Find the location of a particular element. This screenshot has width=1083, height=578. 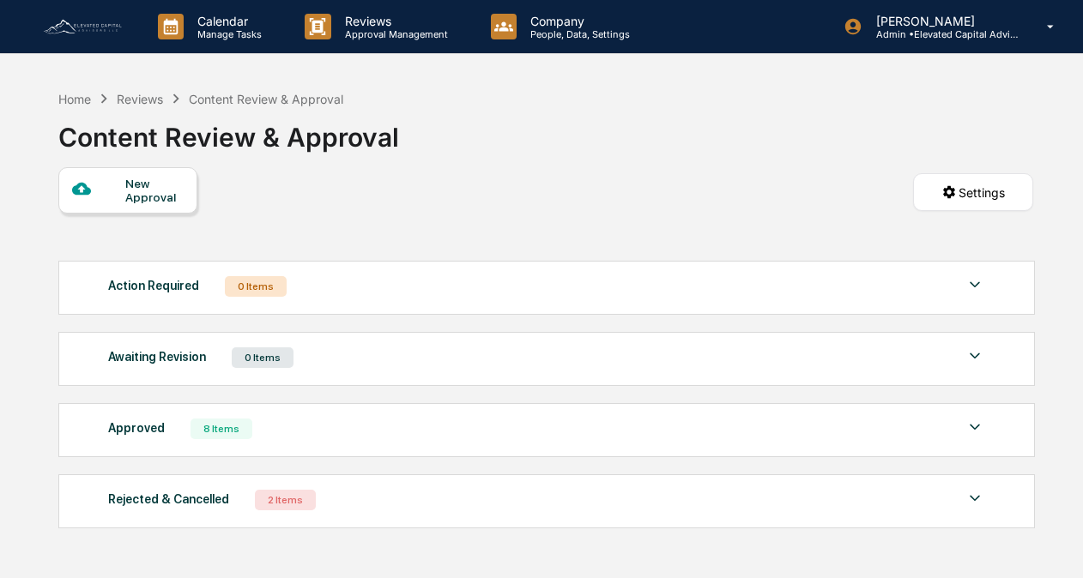

div: Approved is located at coordinates (136, 428).